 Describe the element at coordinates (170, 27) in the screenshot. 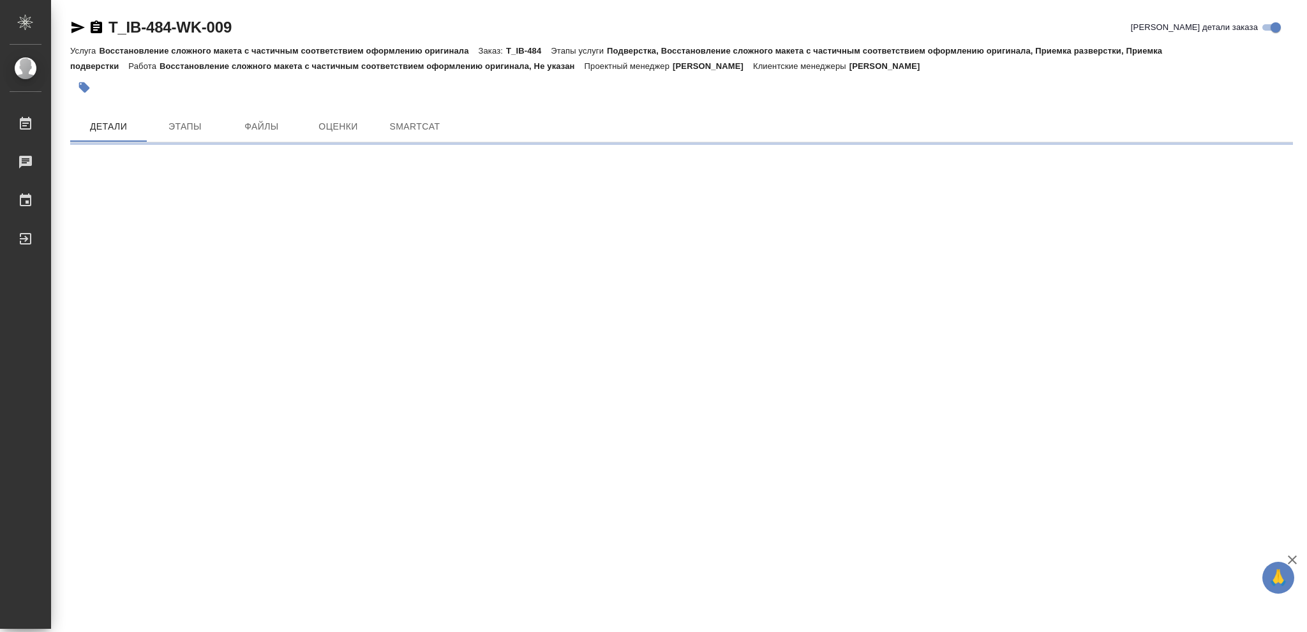

I see `a: T_IB-484-WK-009` at that location.